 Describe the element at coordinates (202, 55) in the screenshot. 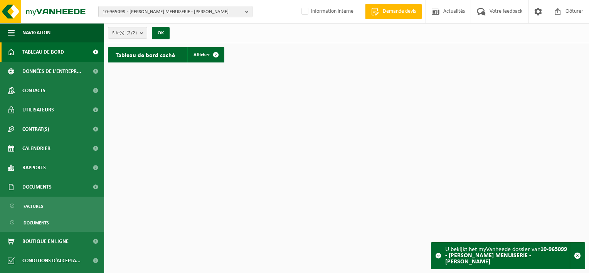

I see `span: Afficher` at that location.